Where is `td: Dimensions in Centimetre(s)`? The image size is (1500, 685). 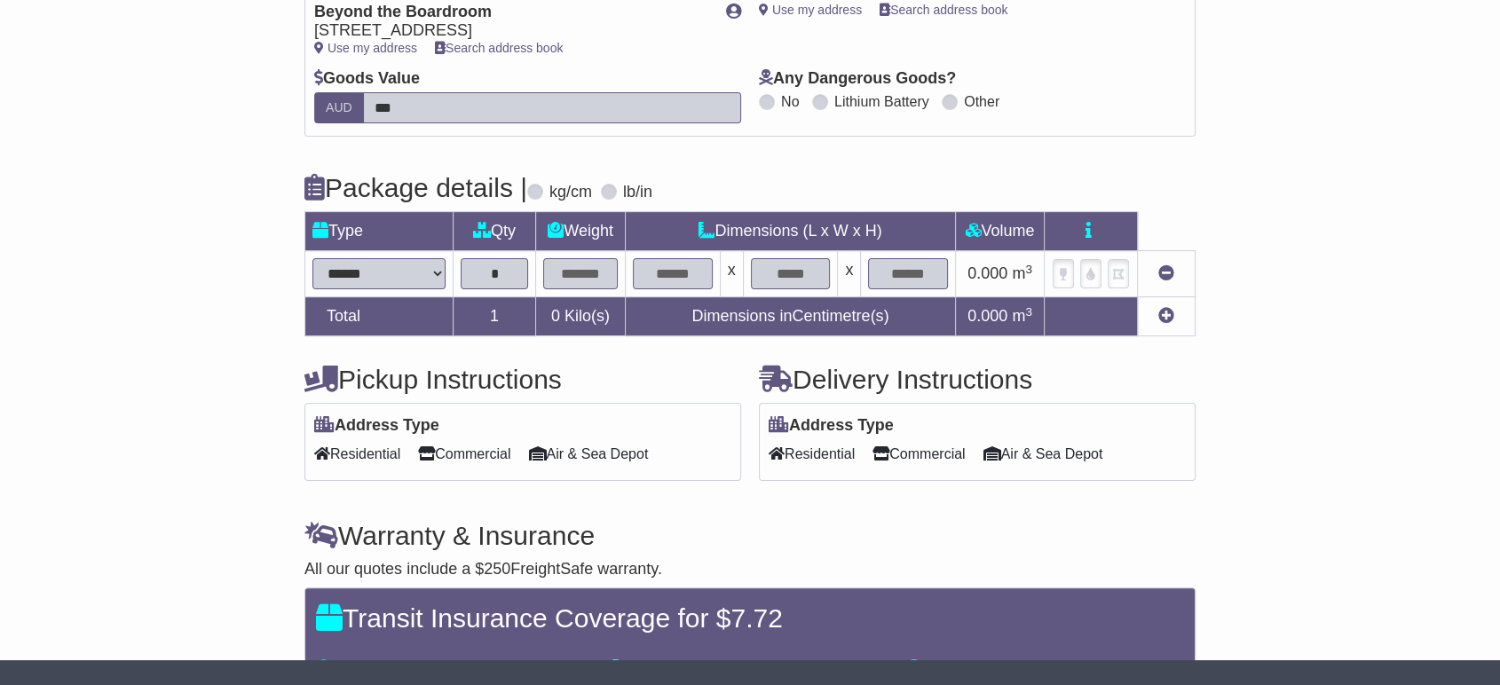
td: Dimensions in Centimetre(s) is located at coordinates (790, 317).